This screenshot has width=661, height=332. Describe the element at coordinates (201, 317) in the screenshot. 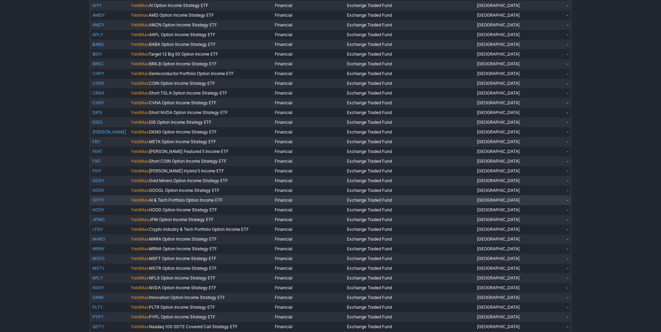

I see `td: PYPL Option Income Strategy ETF` at that location.